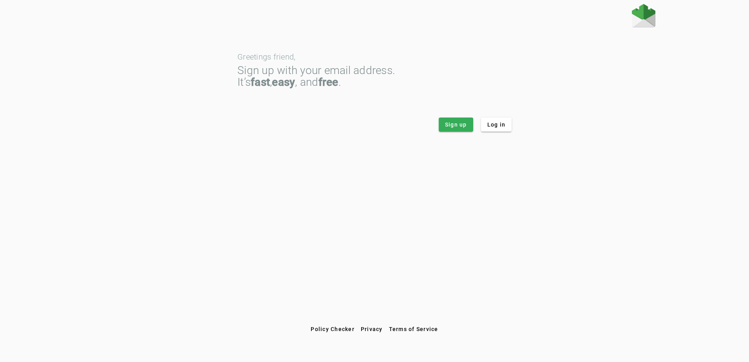 The image size is (749, 362). I want to click on div: Sign up with your email address. It’s , , and ., so click(374, 76).